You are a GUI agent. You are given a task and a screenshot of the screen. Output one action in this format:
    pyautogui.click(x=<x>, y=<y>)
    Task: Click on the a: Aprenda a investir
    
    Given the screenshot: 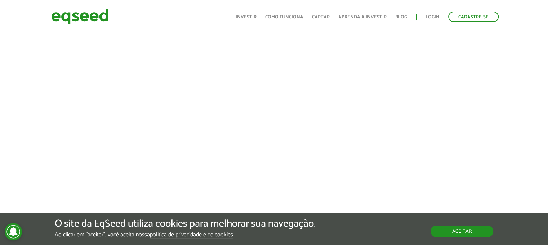 What is the action you would take?
    pyautogui.click(x=362, y=17)
    